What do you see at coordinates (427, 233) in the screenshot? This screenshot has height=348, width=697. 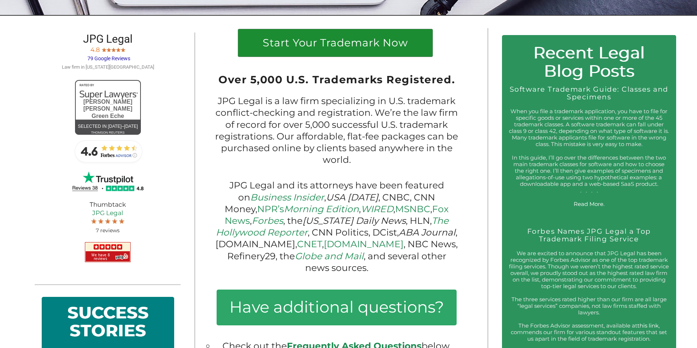 I see `em: ABA Journal` at bounding box center [427, 233].